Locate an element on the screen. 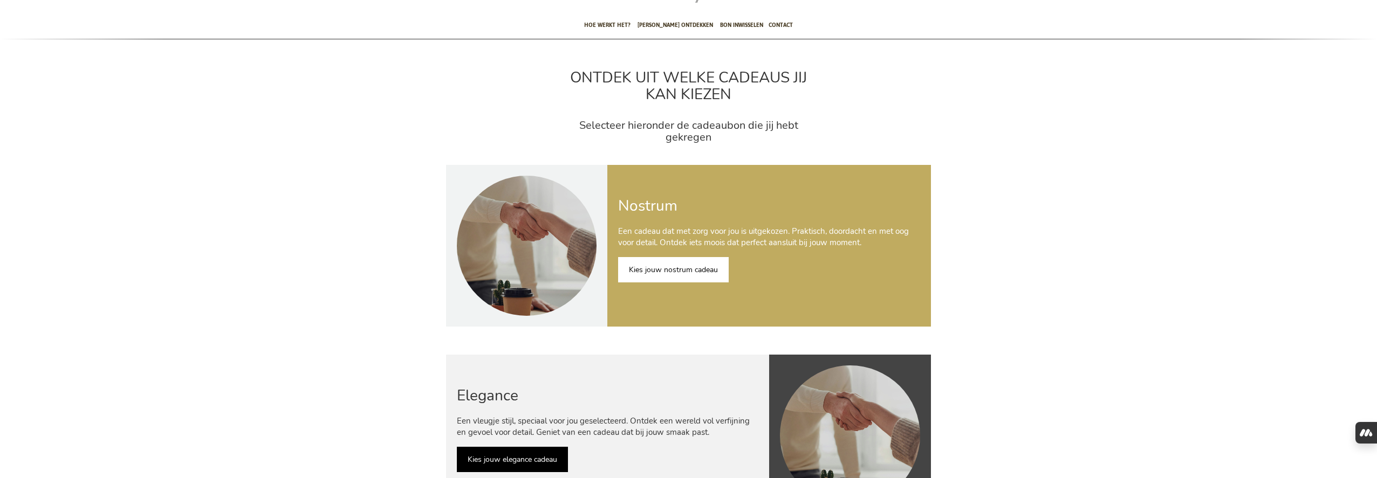 This screenshot has height=478, width=1377. a: Kies jouw nostrum cadeau is located at coordinates (673, 270).